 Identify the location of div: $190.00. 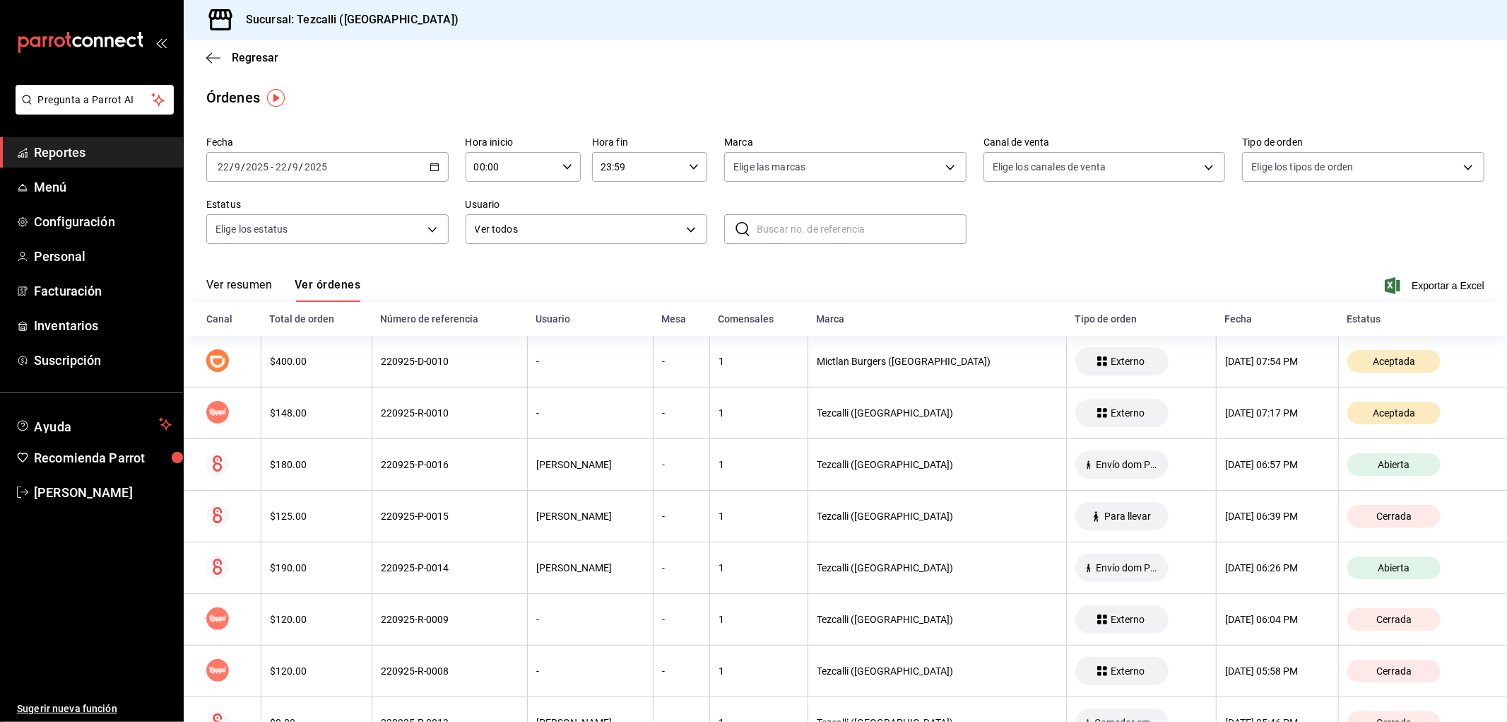
(317, 568).